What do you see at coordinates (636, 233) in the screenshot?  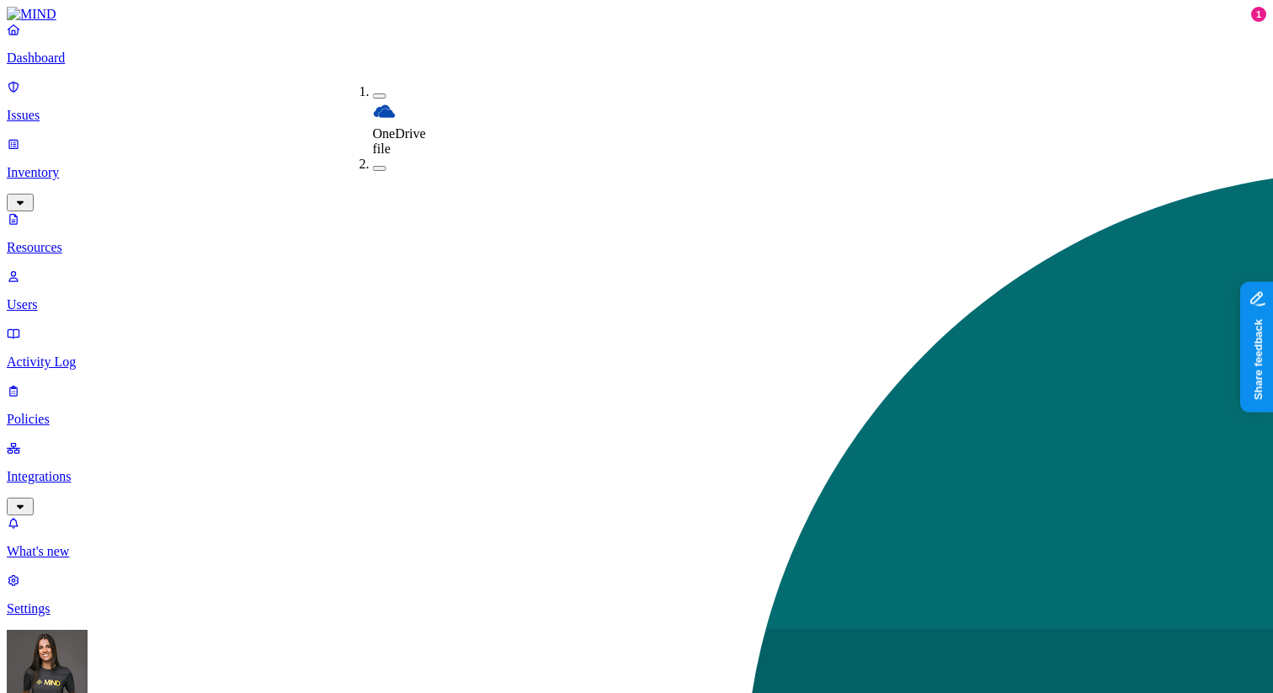 I see `a: Resources` at bounding box center [636, 233].